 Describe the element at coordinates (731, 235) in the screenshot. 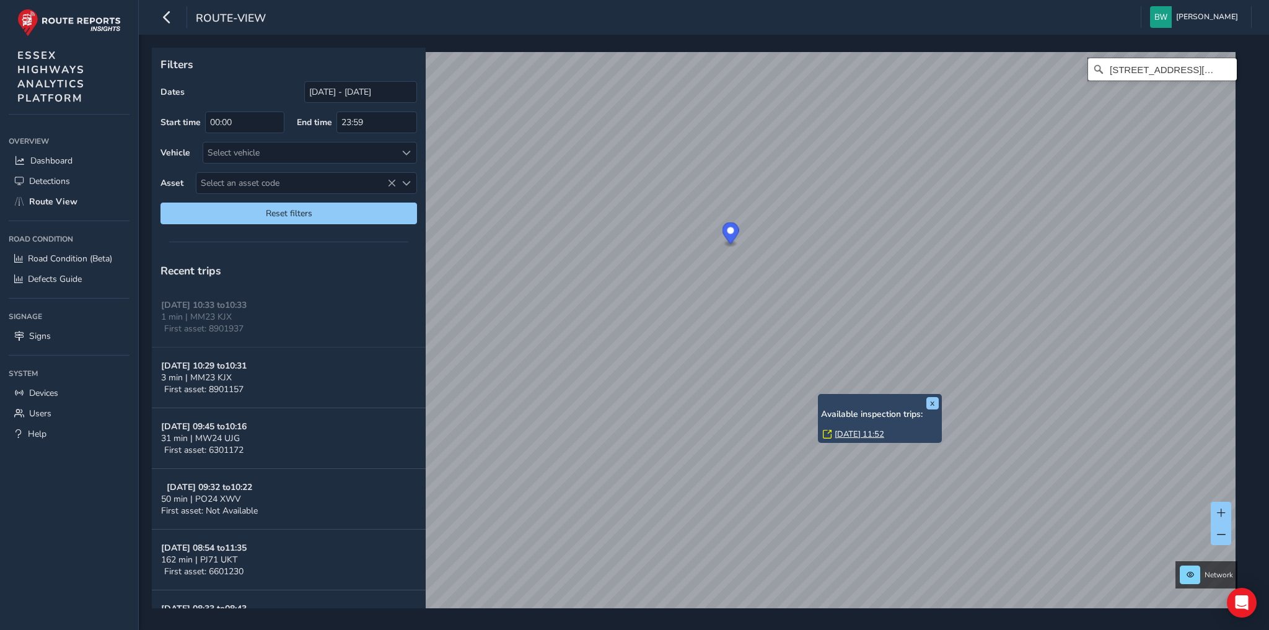

I see `div: Map marker` at that location.